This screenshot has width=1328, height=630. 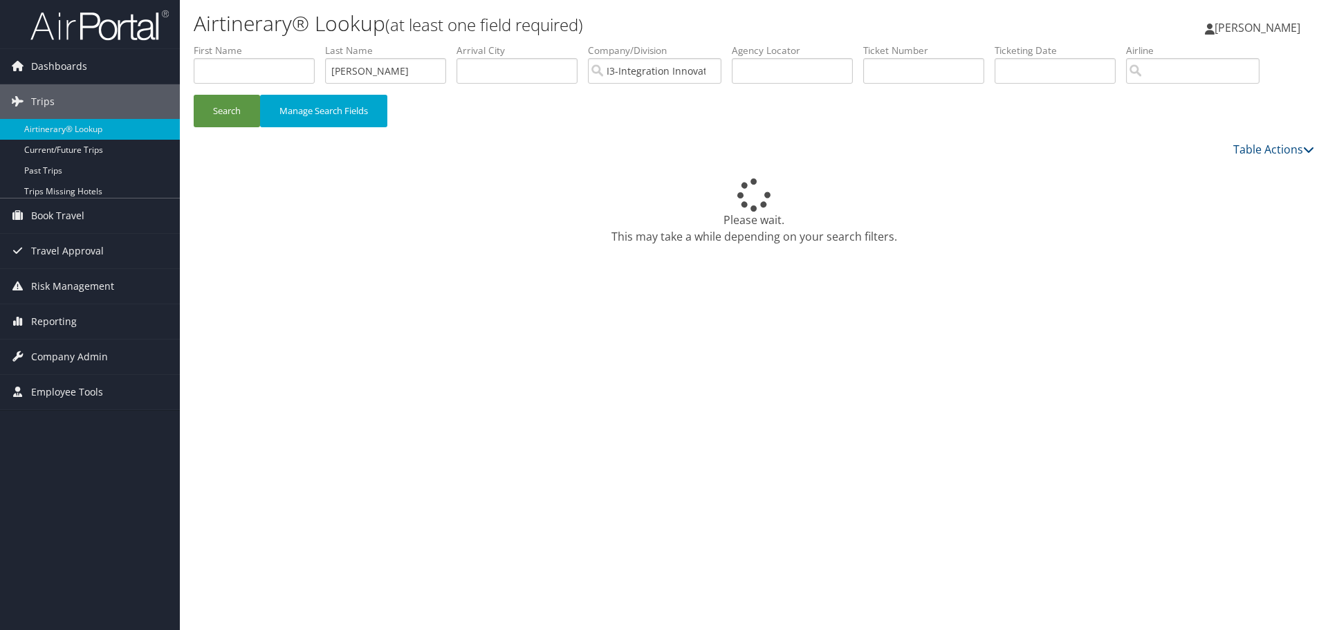 What do you see at coordinates (54, 322) in the screenshot?
I see `span: Reporting` at bounding box center [54, 322].